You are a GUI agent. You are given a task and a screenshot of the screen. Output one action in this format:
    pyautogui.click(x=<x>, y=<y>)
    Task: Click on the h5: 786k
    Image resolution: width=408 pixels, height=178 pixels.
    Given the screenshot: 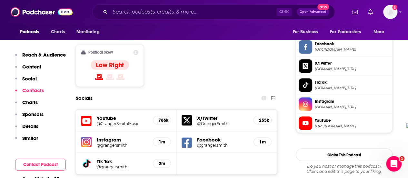 What is the action you would take?
    pyautogui.click(x=162, y=120)
    